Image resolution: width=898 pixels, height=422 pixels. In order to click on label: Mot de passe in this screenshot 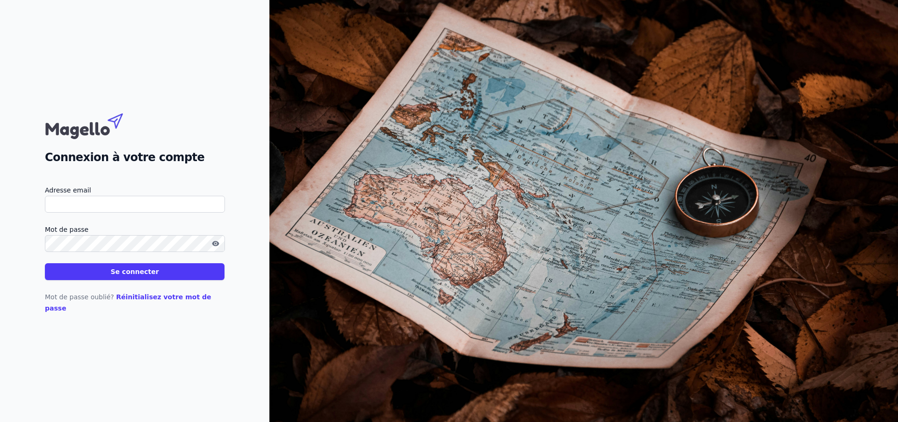, I will do `click(135, 229)`.